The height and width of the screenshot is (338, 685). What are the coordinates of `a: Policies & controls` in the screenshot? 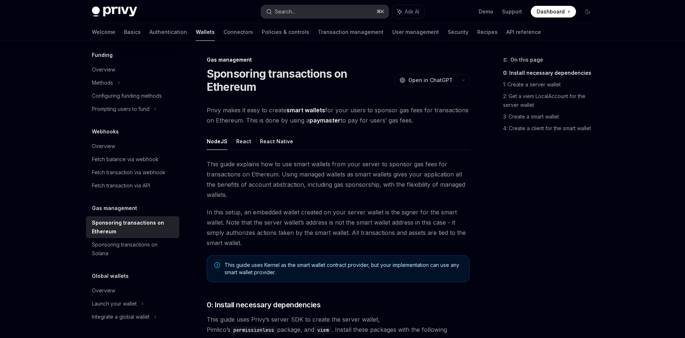 It's located at (285, 32).